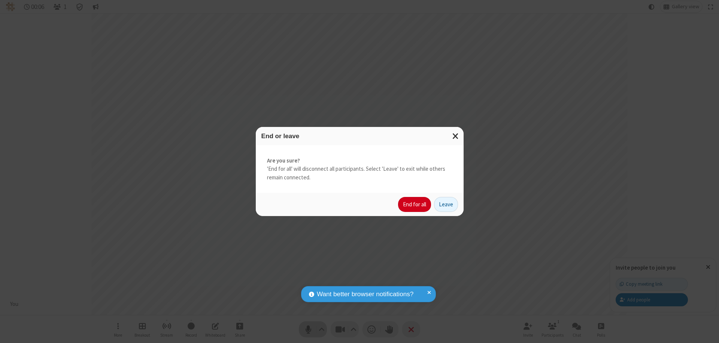 Image resolution: width=719 pixels, height=343 pixels. What do you see at coordinates (359, 169) in the screenshot?
I see `div: 'End for all' will disconnect all participants. Select 'Leave' to exit while others remain connec...` at bounding box center [359, 169].